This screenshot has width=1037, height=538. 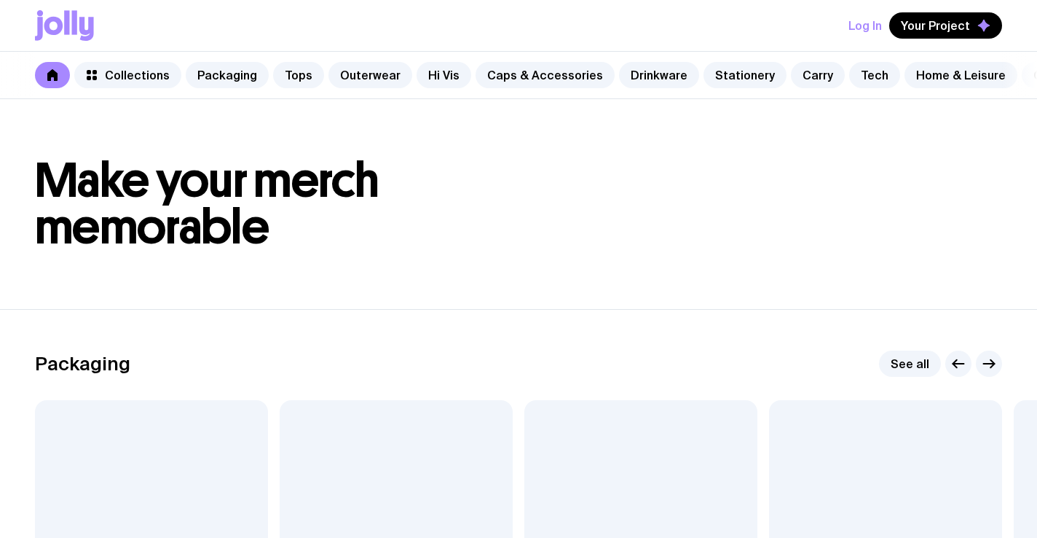 What do you see at coordinates (127, 75) in the screenshot?
I see `a: Collections` at bounding box center [127, 75].